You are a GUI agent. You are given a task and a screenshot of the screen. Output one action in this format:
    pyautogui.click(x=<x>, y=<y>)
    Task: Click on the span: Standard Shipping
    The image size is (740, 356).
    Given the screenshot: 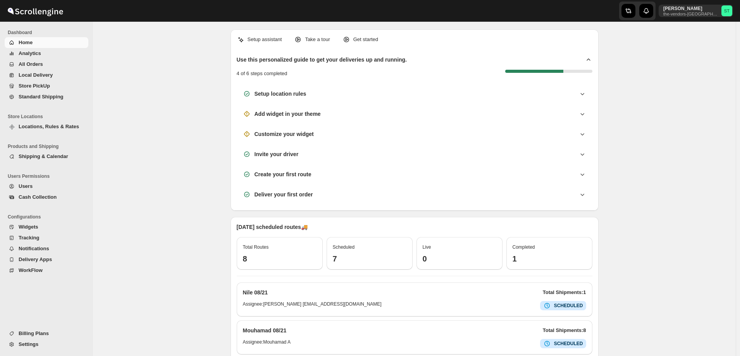 What is the action you would take?
    pyautogui.click(x=41, y=97)
    